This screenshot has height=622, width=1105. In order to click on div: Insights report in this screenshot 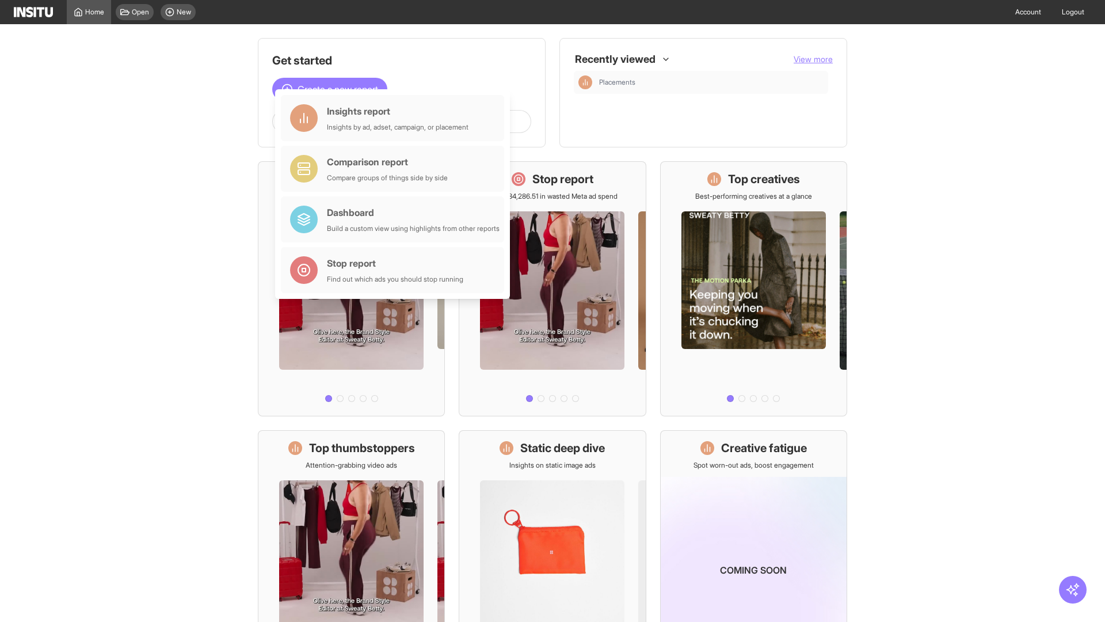, I will do `click(398, 111)`.